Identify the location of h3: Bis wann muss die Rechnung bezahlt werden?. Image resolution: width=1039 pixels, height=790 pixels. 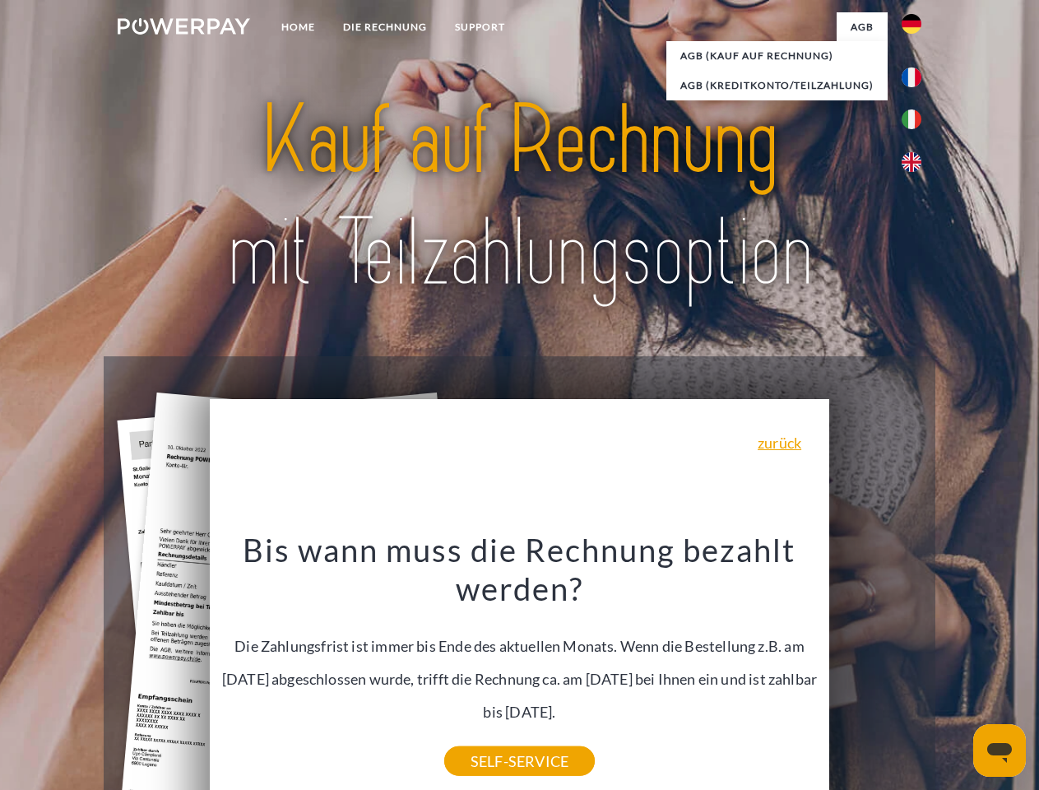
(520, 569).